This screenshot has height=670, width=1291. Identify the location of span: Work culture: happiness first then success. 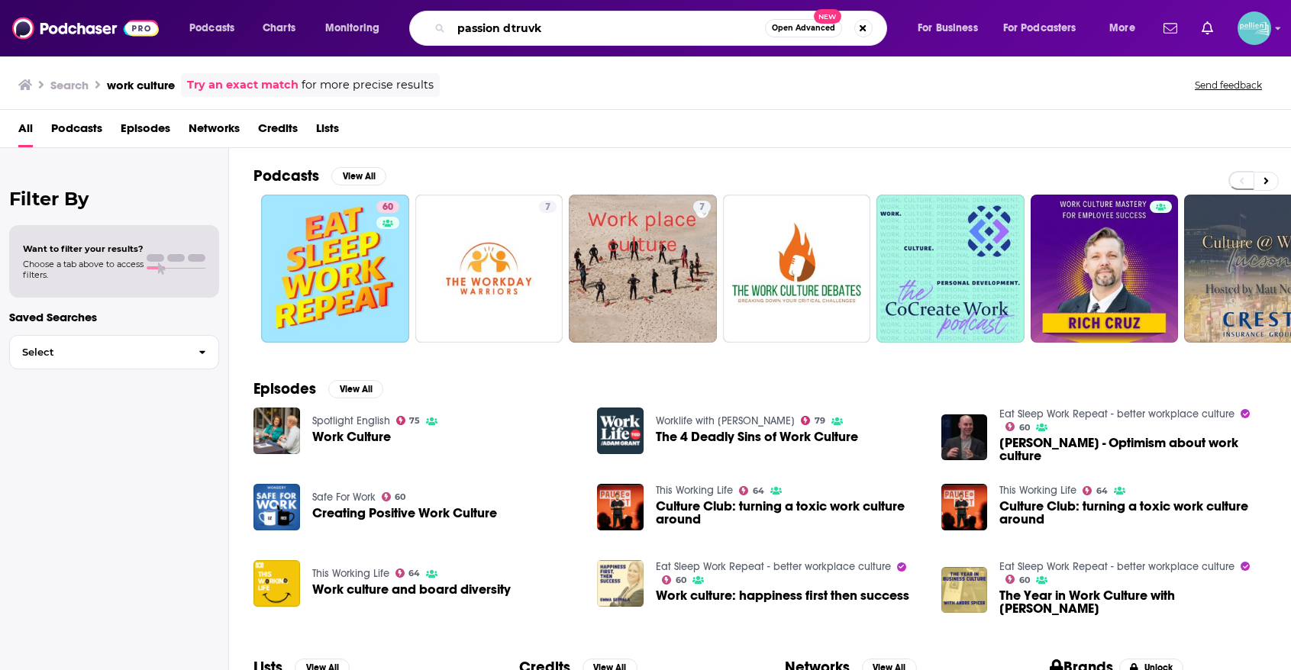
(783, 596).